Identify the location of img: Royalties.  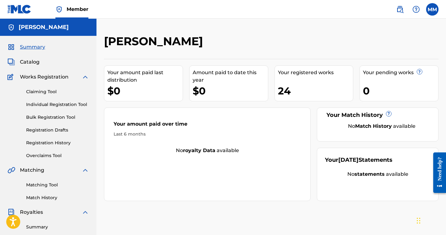
(11, 212).